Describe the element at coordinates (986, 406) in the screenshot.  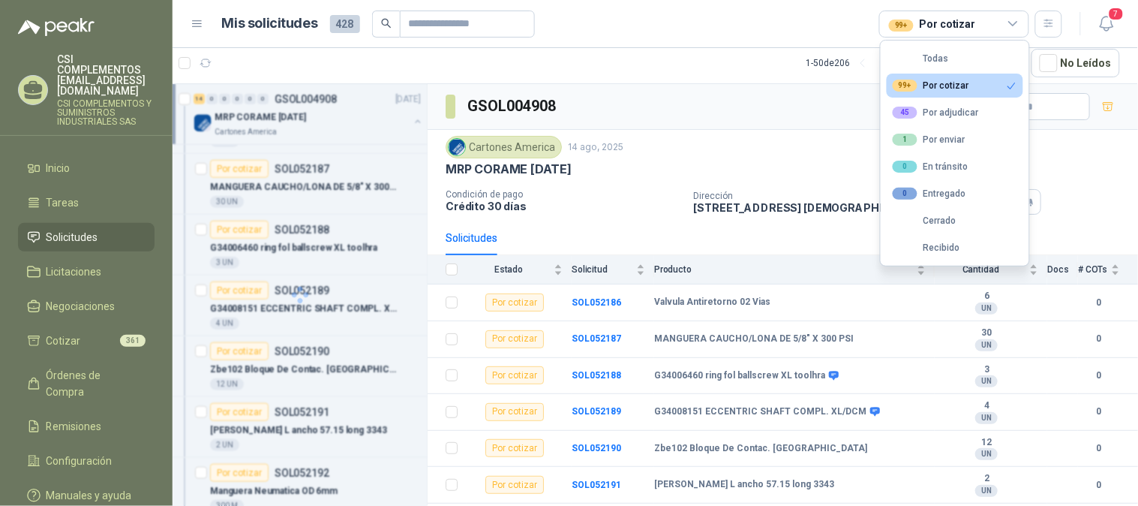
I see `b: 4` at that location.